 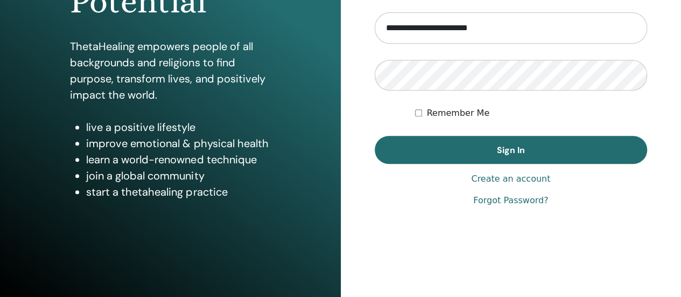 I want to click on li: improve emotional & physical health, so click(x=178, y=143).